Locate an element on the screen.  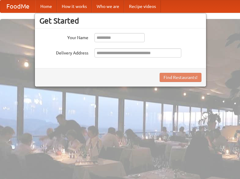
a: Who we are is located at coordinates (108, 6).